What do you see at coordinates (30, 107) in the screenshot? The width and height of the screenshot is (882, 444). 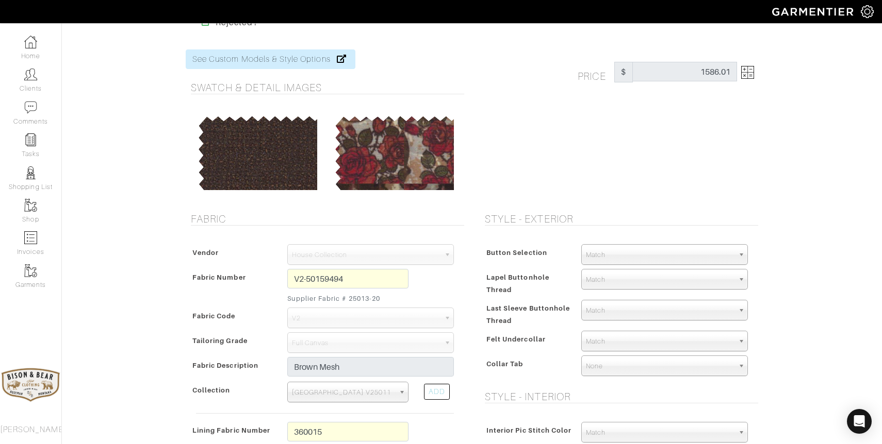 I see `img: comment-icon-a0a6a9ef722e966f86d9cbdc48e553b5cf19dbc54f86b18d962a5391bc8f6eb6.png` at bounding box center [30, 107].